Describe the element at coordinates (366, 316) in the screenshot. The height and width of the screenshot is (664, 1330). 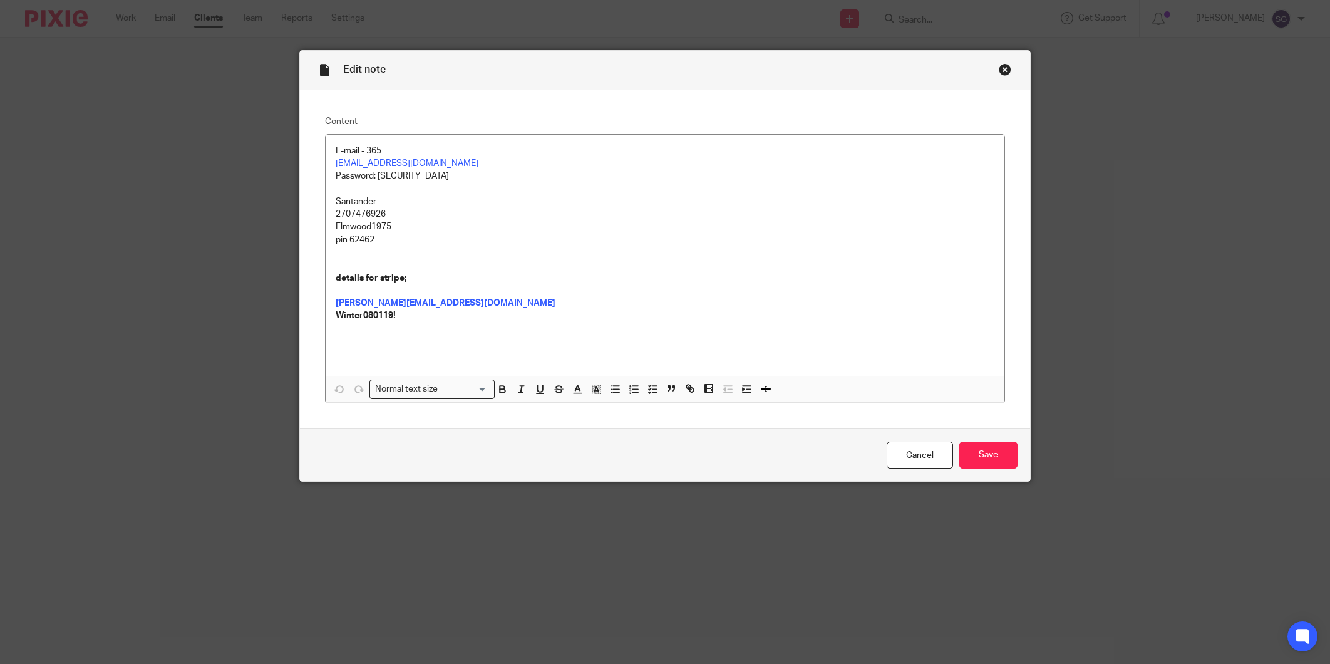
I see `strong: Winter080119!` at that location.